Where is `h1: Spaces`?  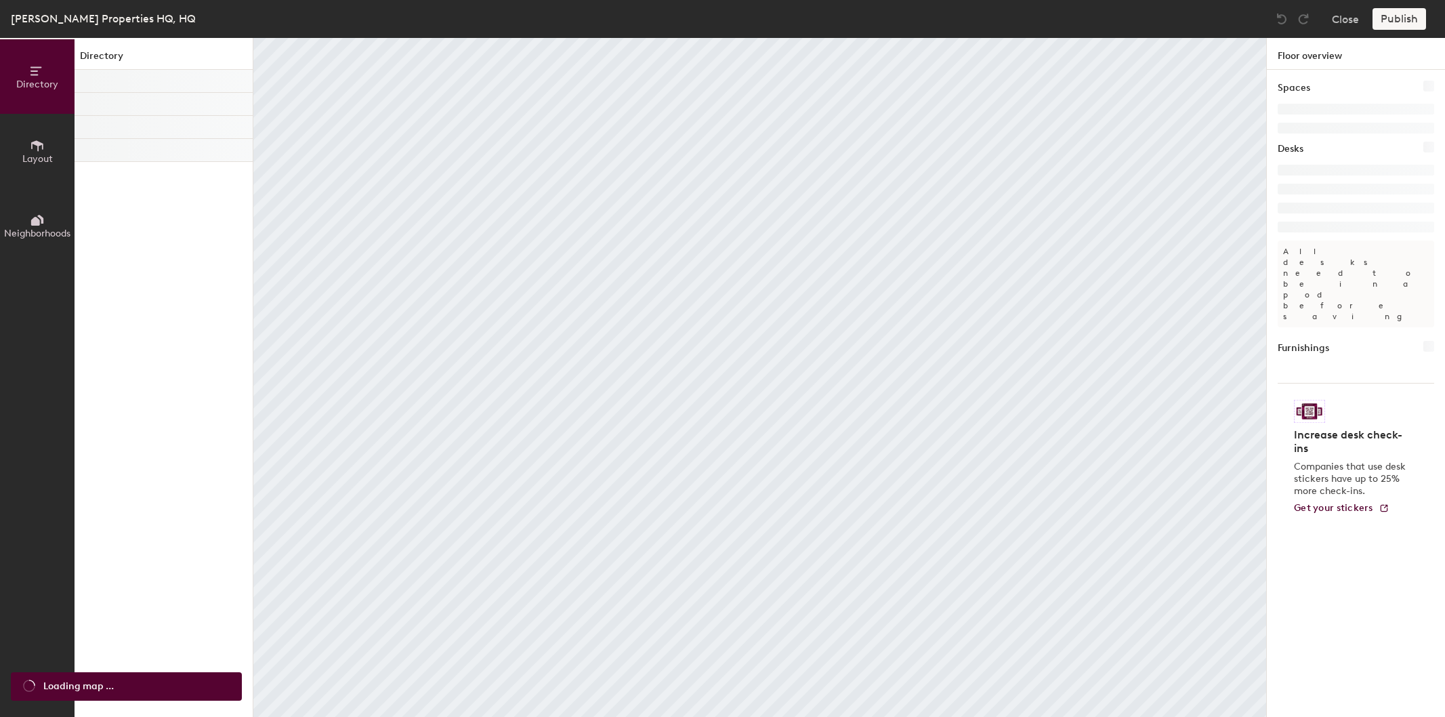
h1: Spaces is located at coordinates (1294, 88).